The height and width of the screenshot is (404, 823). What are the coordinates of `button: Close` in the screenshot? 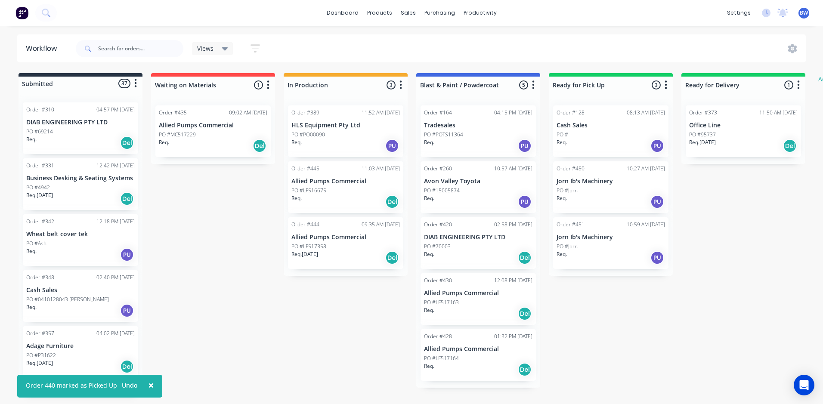 It's located at (151, 385).